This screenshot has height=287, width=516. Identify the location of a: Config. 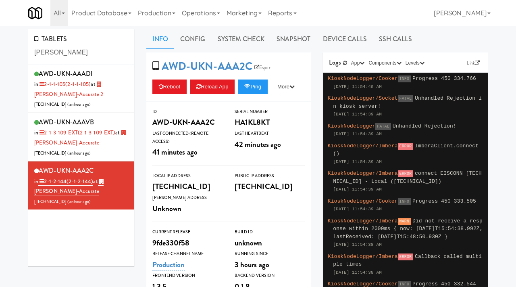
(193, 39).